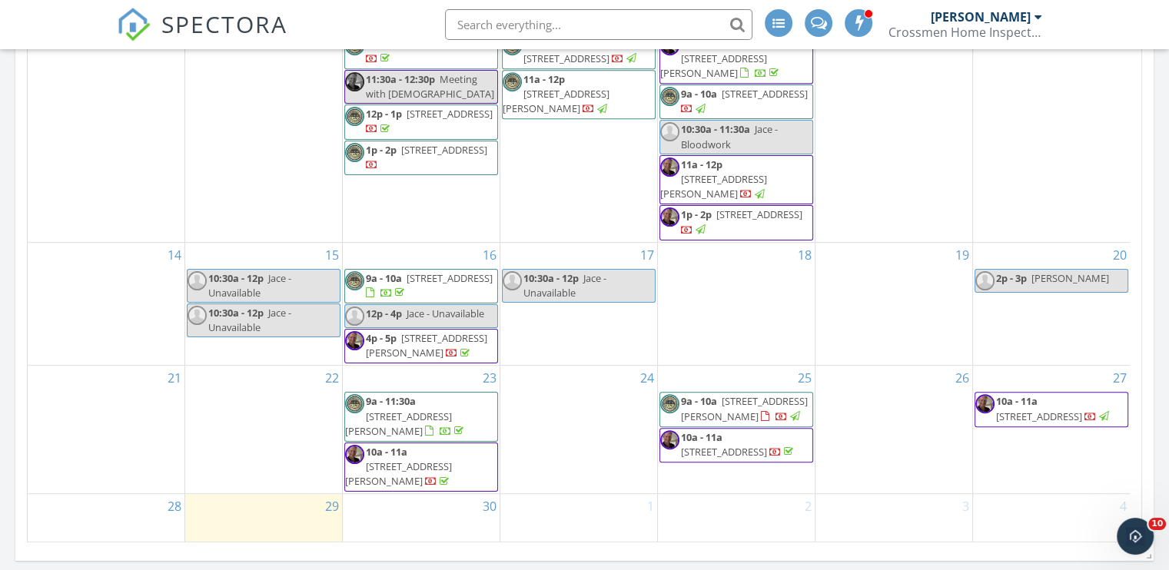  I want to click on span: 12p - 1p, so click(384, 114).